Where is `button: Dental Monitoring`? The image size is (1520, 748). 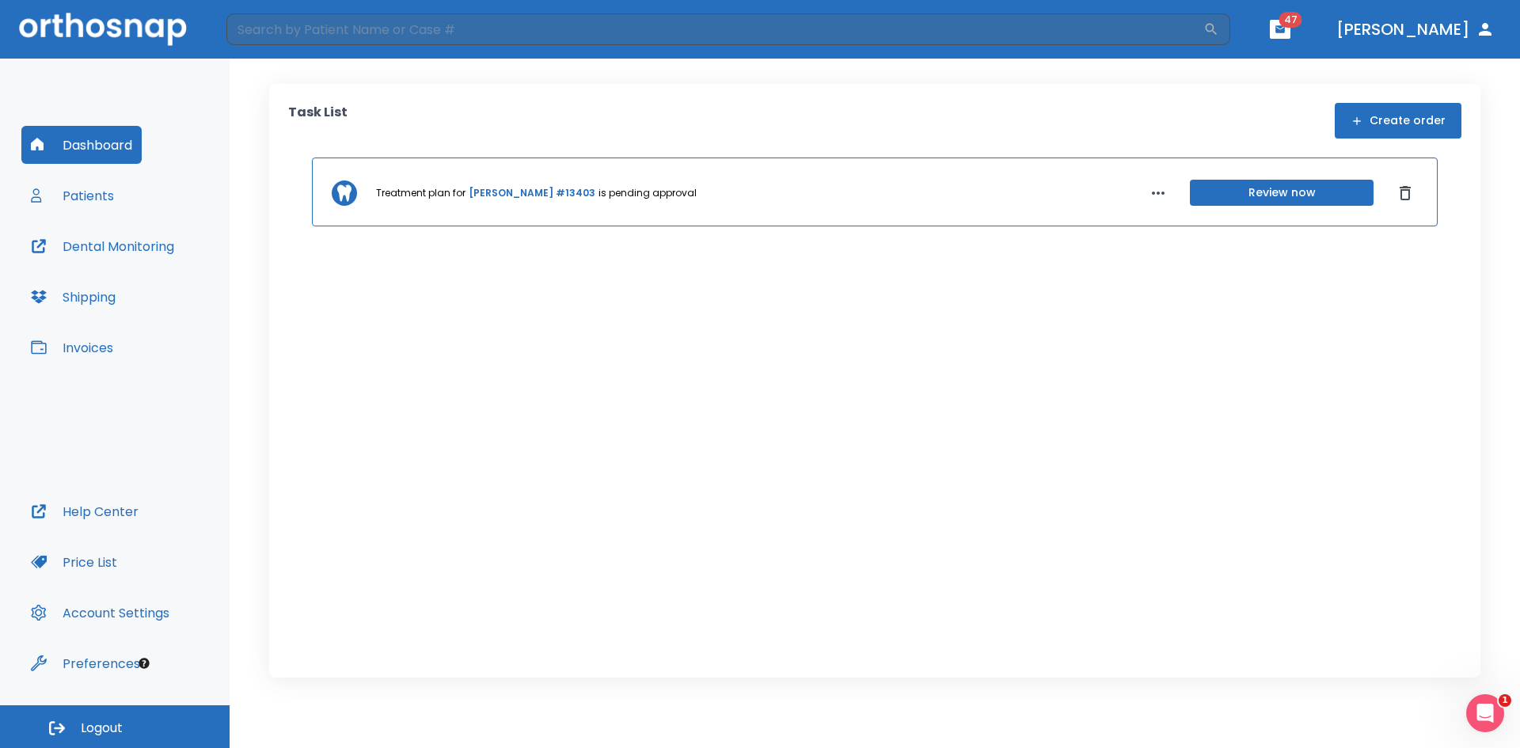
button: Dental Monitoring is located at coordinates (102, 246).